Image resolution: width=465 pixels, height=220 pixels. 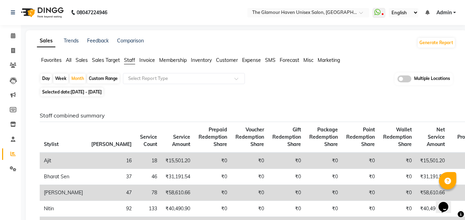 What do you see at coordinates (63, 177) in the screenshot?
I see `td: Bharat Sen` at bounding box center [63, 177].